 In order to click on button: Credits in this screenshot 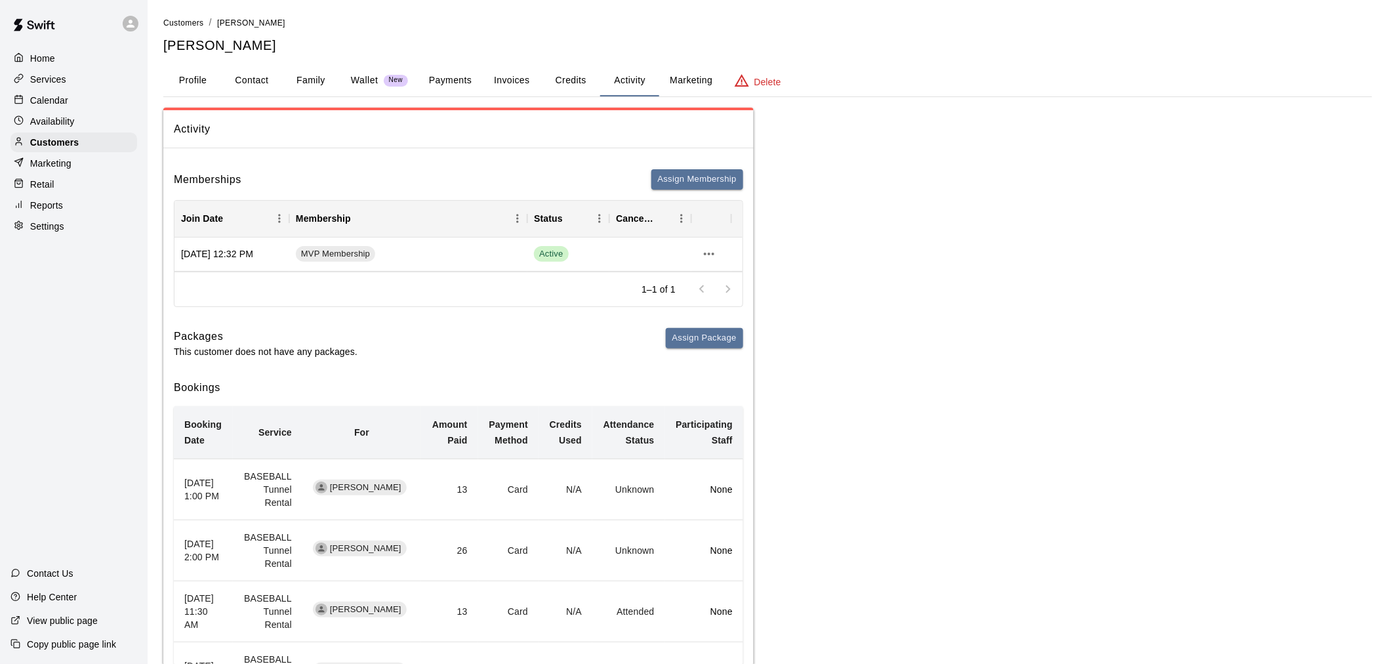, I will do `click(571, 81)`.